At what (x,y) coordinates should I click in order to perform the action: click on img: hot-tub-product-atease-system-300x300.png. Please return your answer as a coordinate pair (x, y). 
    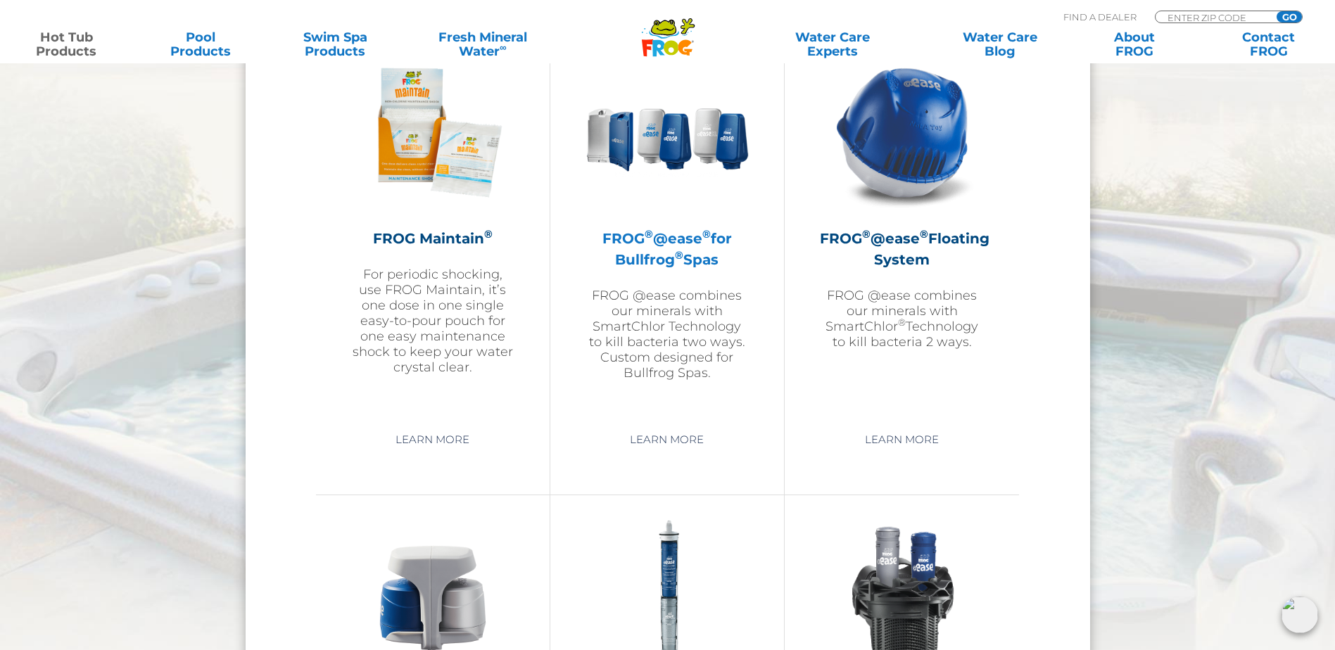
    Looking at the image, I should click on (902, 132).